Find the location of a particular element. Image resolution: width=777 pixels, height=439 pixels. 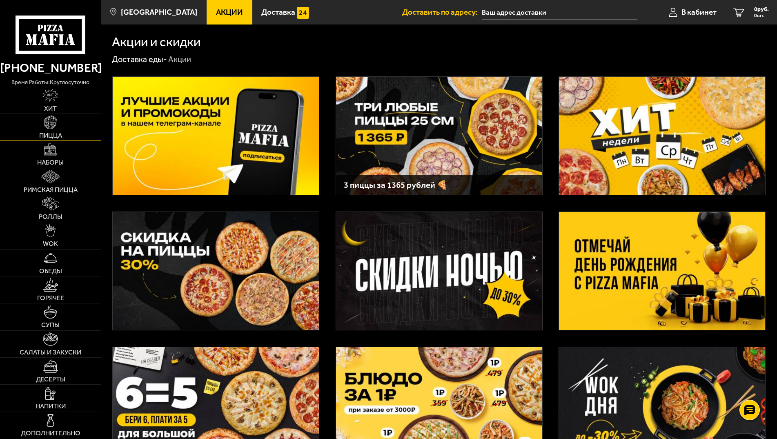

span: Римская пицца is located at coordinates (51, 190).